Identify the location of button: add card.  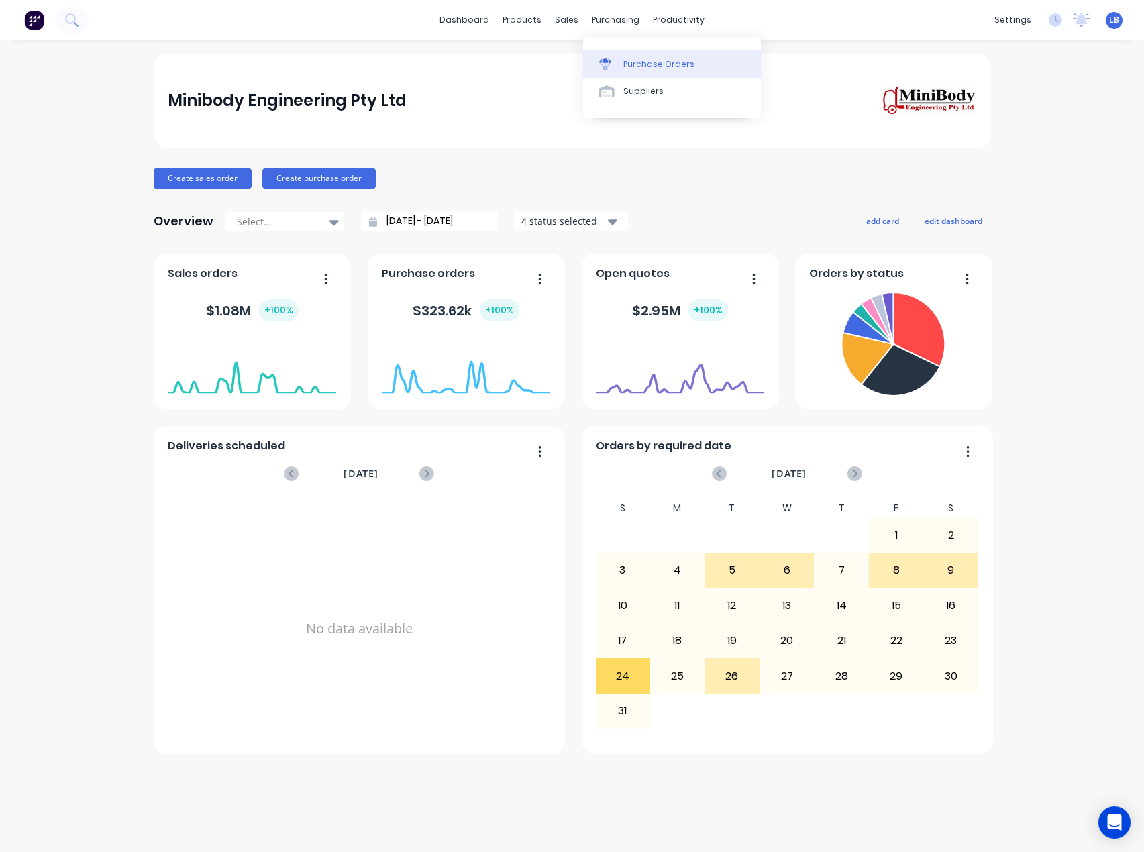
(882, 221).